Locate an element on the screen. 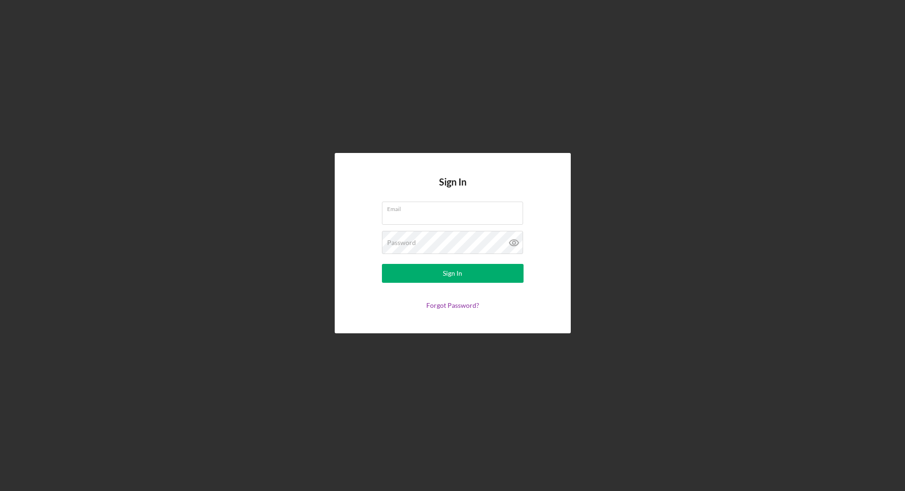  a: Forgot Password? is located at coordinates (453, 305).